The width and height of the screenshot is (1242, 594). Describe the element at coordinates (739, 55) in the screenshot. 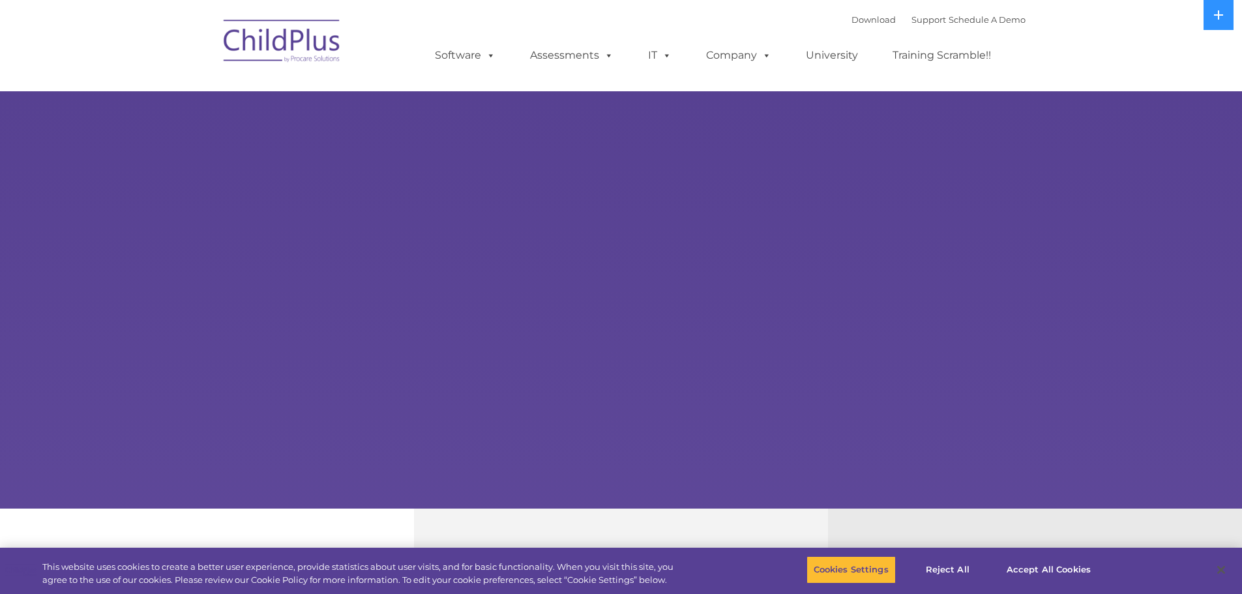

I see `a: Company` at that location.